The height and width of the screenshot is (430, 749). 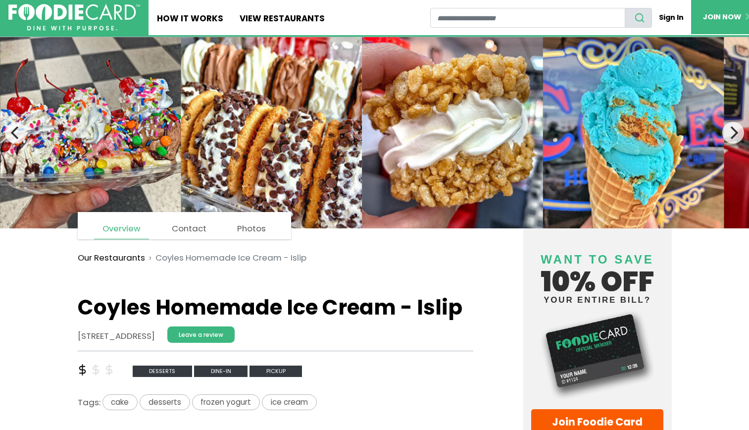 I want to click on button: Previous, so click(x=16, y=133).